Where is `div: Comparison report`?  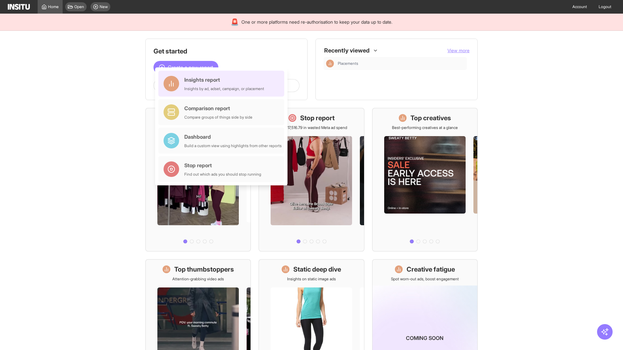 div: Comparison report is located at coordinates (218, 108).